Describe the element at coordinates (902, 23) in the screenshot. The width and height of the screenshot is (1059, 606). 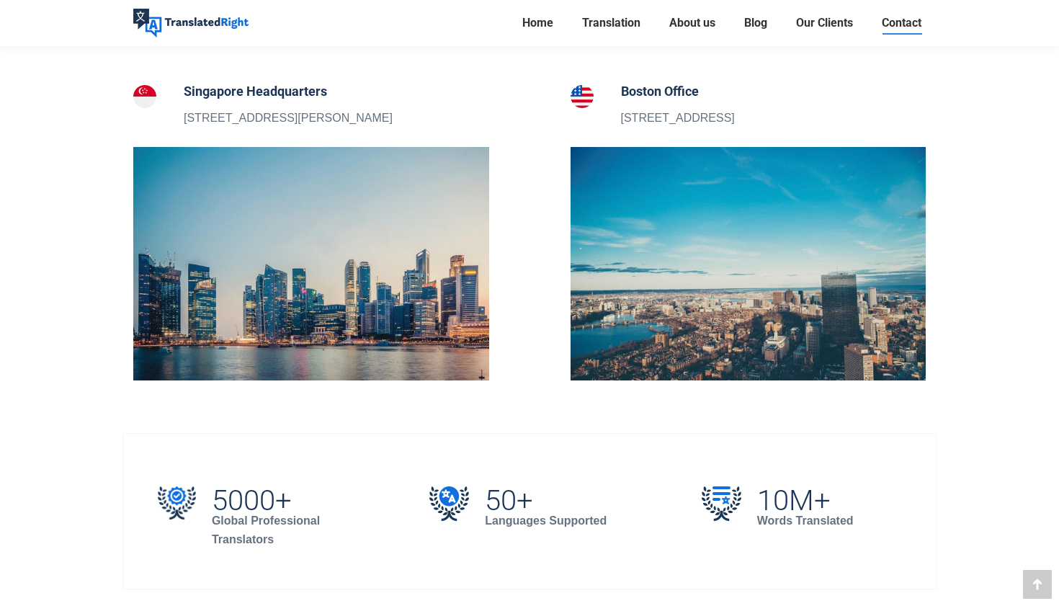
I see `span: Contact` at that location.